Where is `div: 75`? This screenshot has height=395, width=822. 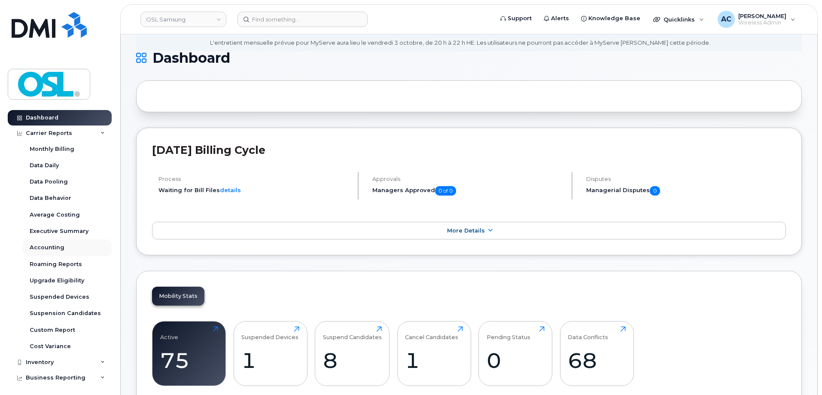
div: 75 is located at coordinates (189, 360).